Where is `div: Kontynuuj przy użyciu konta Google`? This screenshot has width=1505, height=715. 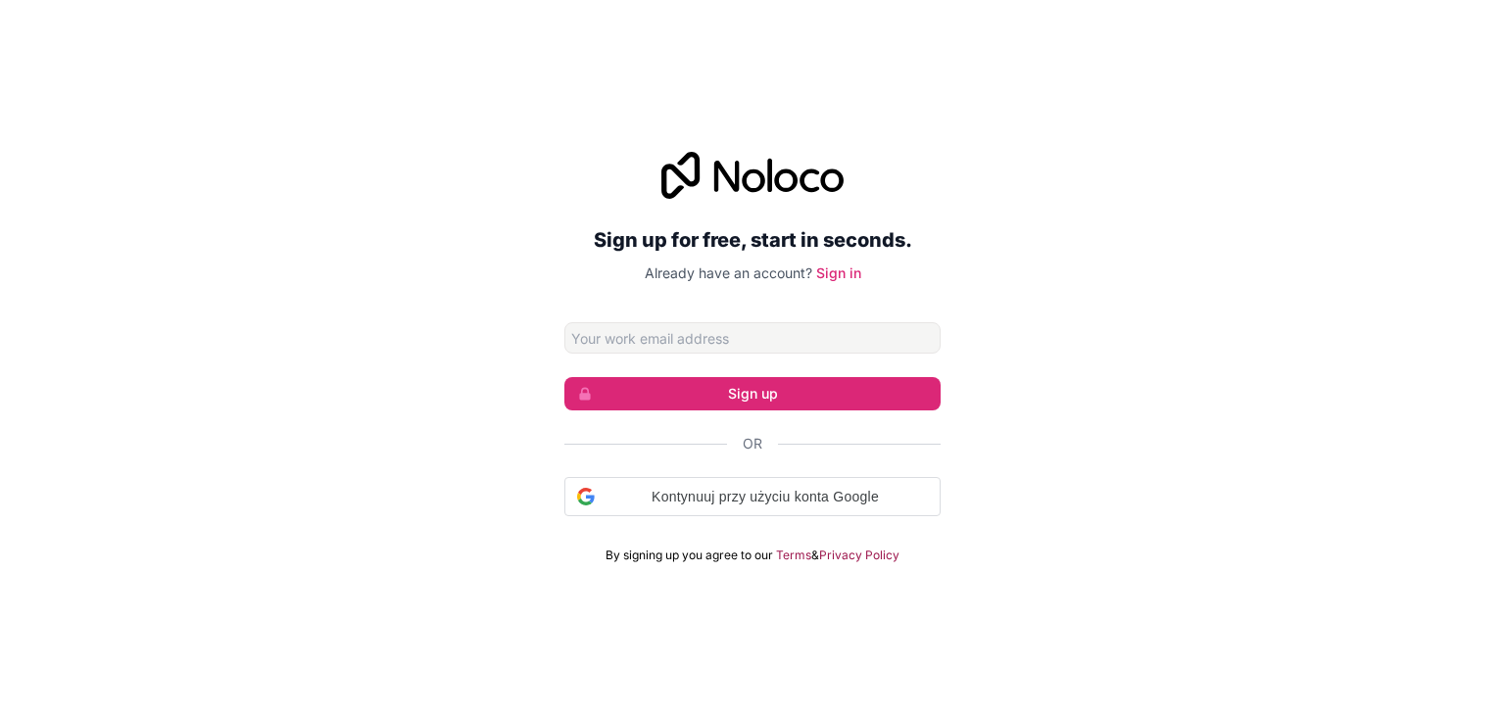 div: Kontynuuj przy użyciu konta Google is located at coordinates (753, 497).